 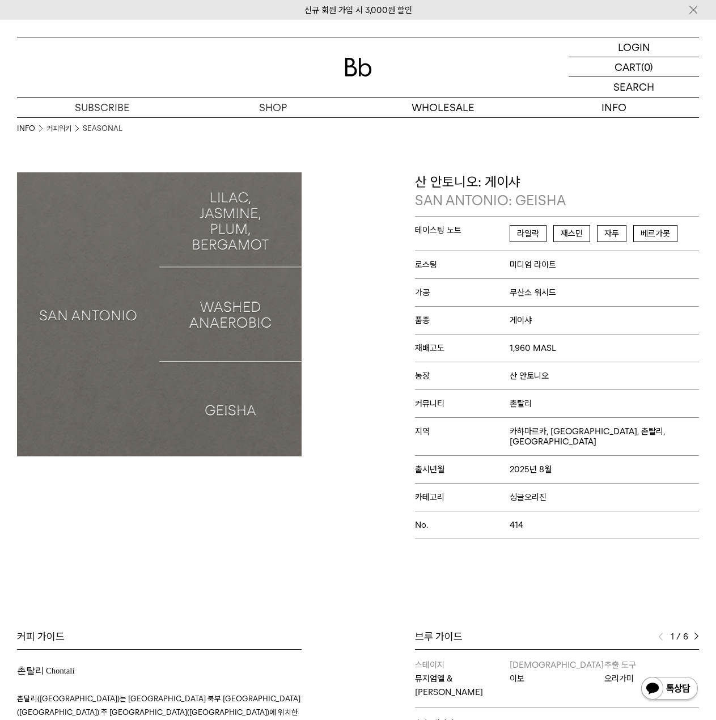 What do you see at coordinates (556, 678) in the screenshot?
I see `p: 이보` at bounding box center [556, 678].